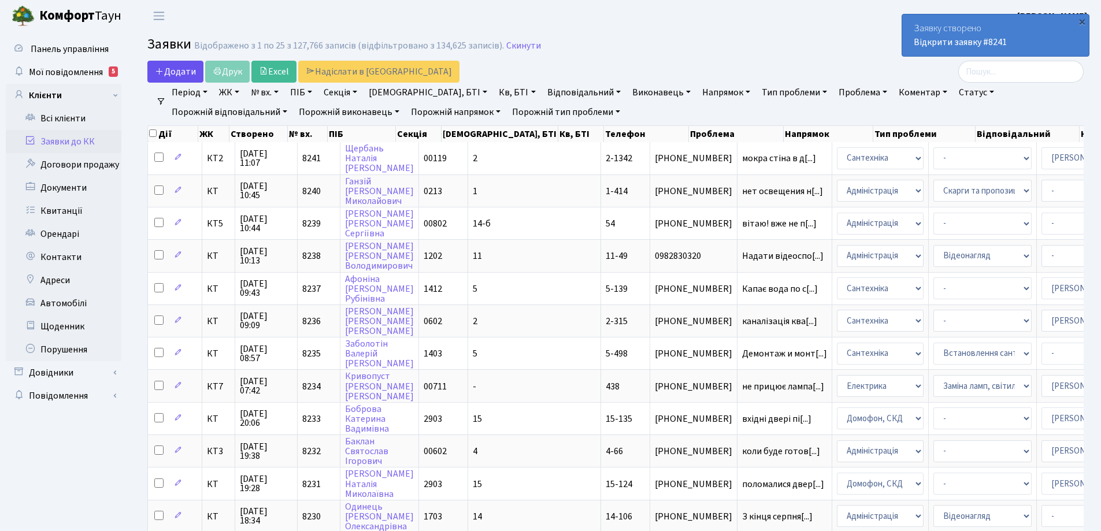  Describe the element at coordinates (995, 35) in the screenshot. I see `div: Заявку створено` at that location.